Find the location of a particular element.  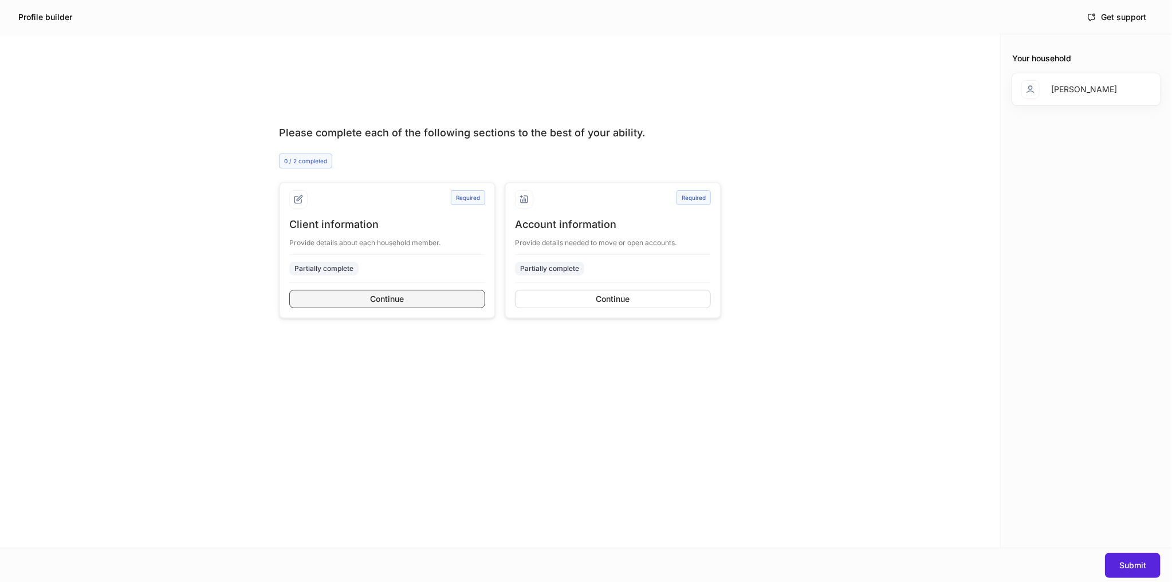

div: Submit is located at coordinates (1132, 565).